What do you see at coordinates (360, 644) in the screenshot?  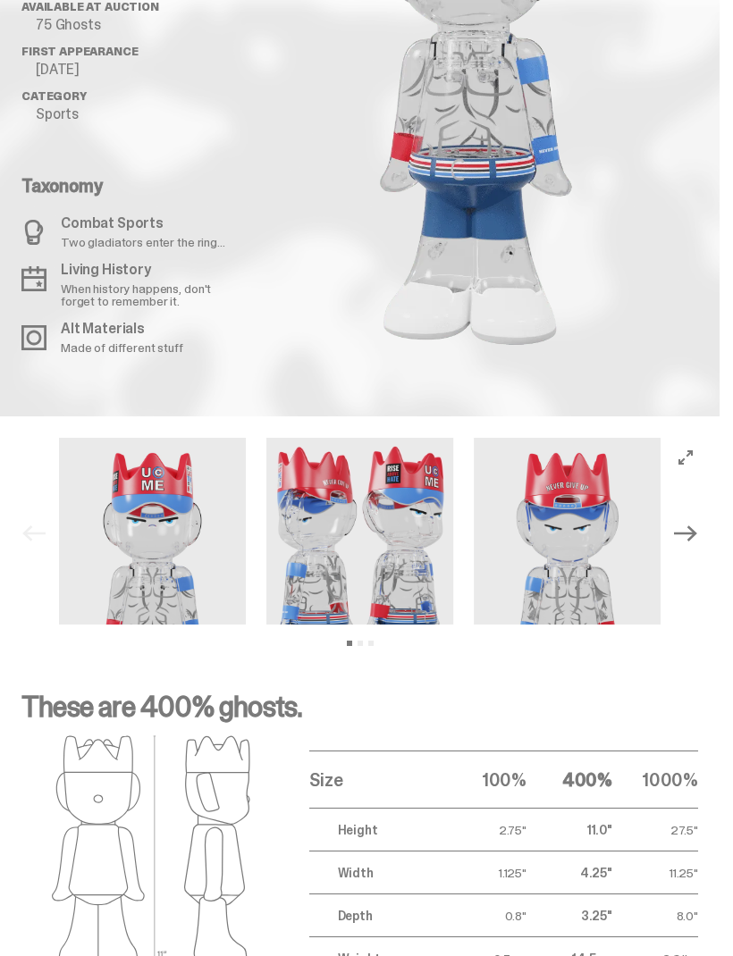 I see `button: View slide 2` at bounding box center [360, 644].